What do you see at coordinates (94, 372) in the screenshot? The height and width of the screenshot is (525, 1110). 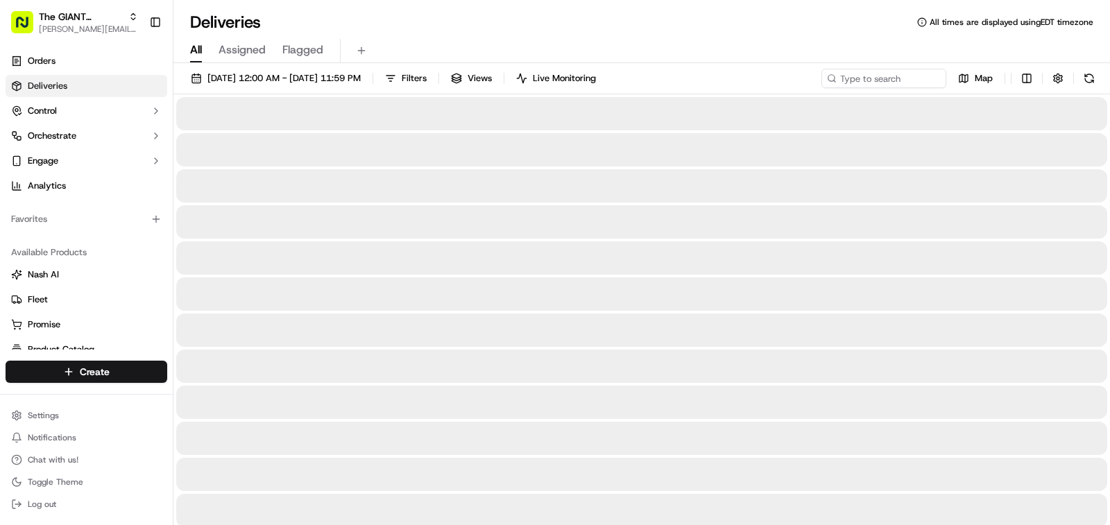 I see `span: Create` at bounding box center [94, 372].